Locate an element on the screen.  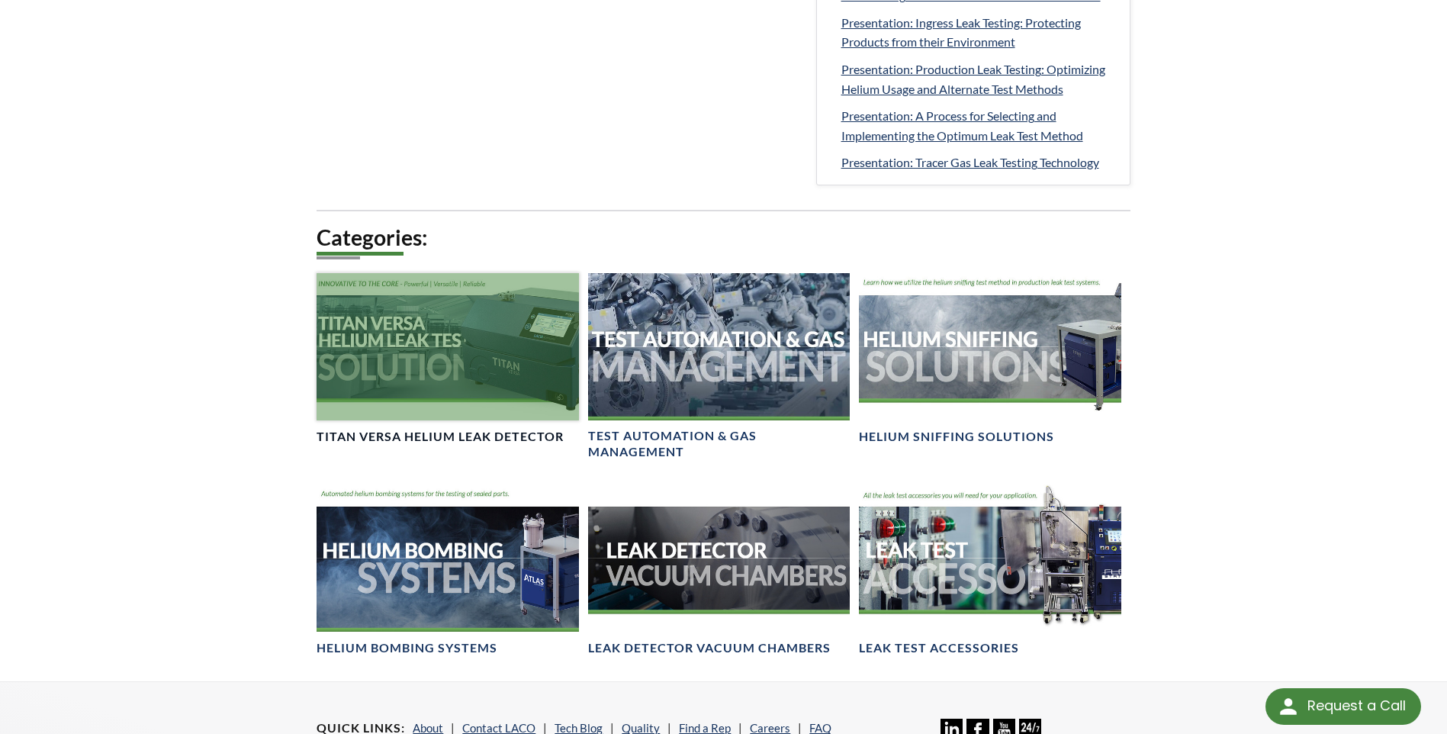
h4: Leak Test Accessories is located at coordinates (939, 648).